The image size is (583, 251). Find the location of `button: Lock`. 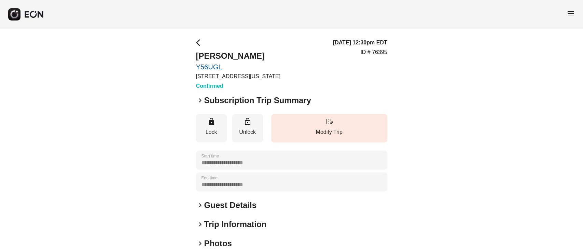

button: Lock is located at coordinates (211, 128).